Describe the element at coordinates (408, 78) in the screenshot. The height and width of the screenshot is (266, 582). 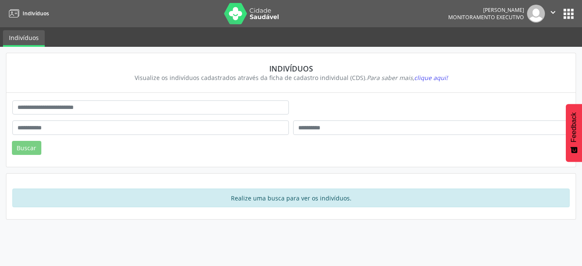
I see `i: Para saber mais,` at that location.